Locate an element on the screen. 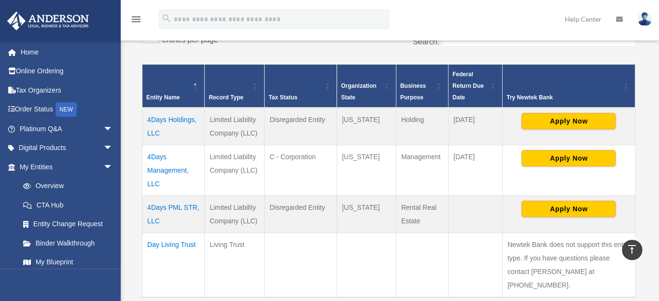 This screenshot has width=659, height=301. td: 4Days Holdings, LLC is located at coordinates (173, 127).